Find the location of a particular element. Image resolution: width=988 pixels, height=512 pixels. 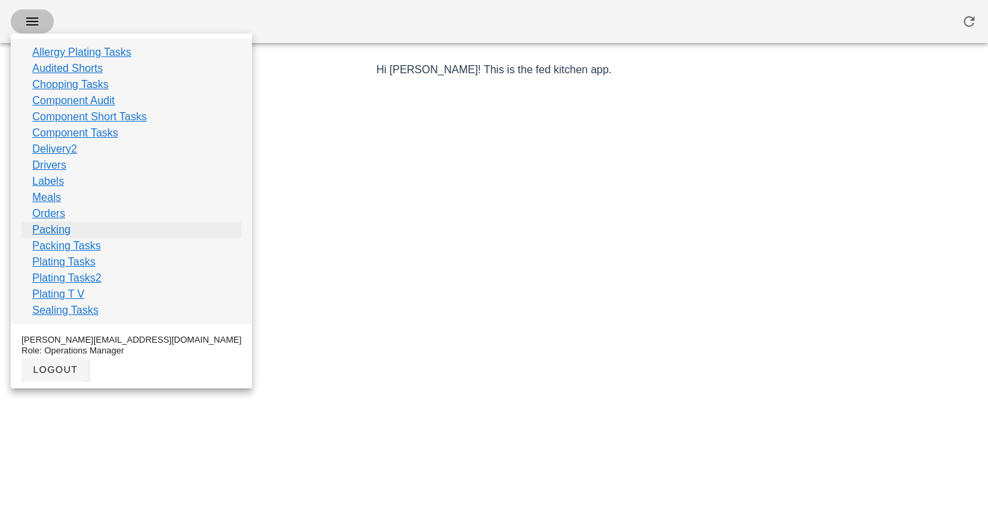

a: Plating Tasks2 is located at coordinates (67, 278).